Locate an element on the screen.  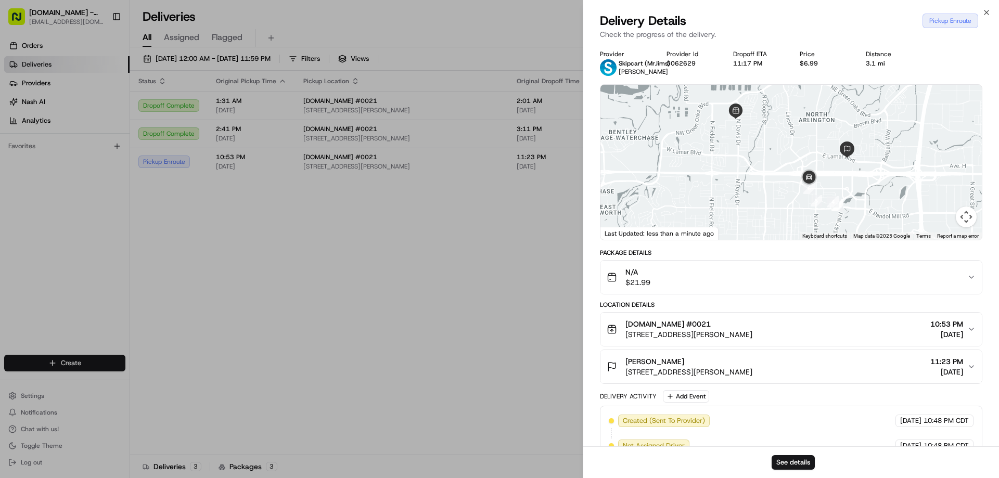
div: 11:17 PM is located at coordinates (758, 63).